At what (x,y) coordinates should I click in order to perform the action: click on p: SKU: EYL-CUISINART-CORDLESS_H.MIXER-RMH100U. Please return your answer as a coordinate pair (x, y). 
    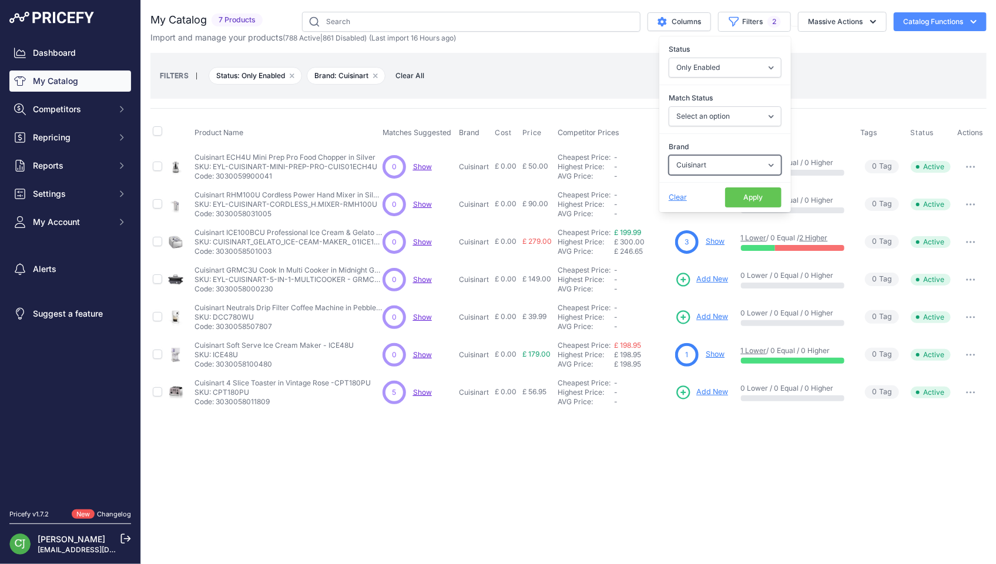
    Looking at the image, I should click on (289, 205).